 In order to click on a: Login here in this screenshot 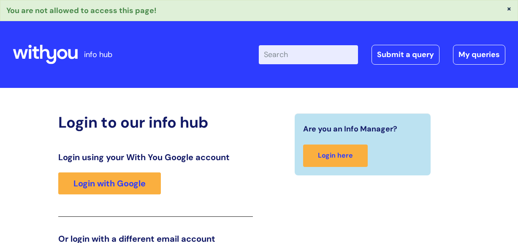, I will do `click(335, 155)`.